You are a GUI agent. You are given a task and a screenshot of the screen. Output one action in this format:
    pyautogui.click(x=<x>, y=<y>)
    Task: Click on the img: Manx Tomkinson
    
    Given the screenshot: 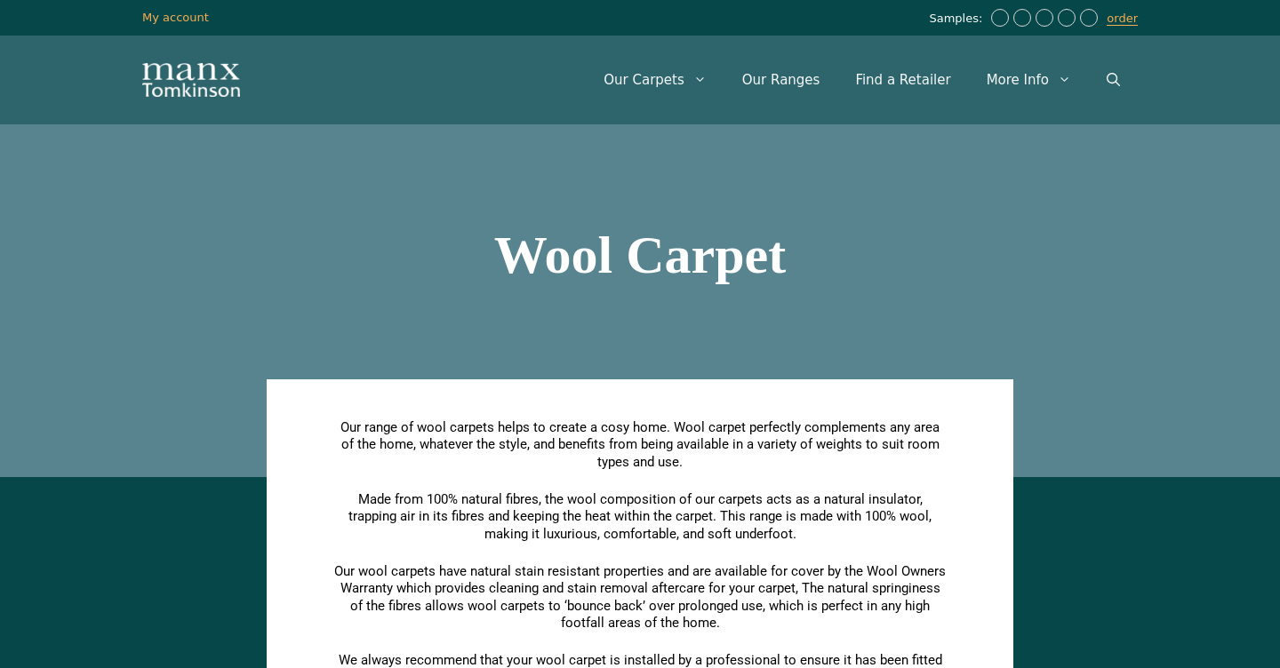 What is the action you would take?
    pyautogui.click(x=191, y=80)
    